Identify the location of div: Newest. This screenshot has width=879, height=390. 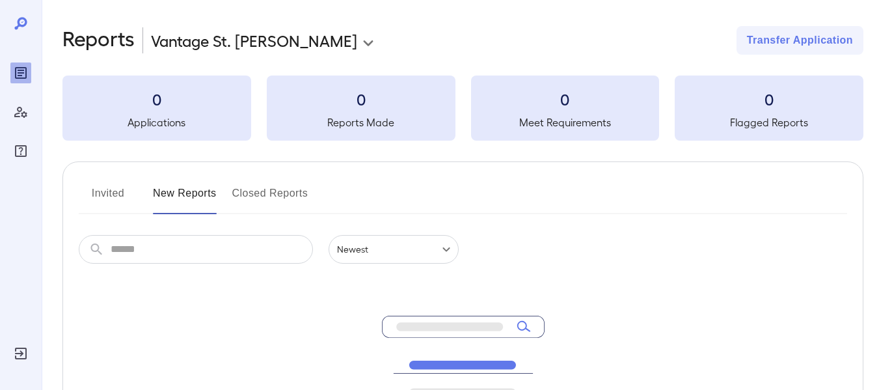
(393, 249).